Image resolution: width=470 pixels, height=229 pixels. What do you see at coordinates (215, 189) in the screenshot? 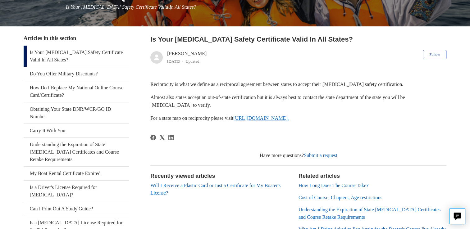
I see `a: Will I Receive a Plastic Card or Just a Certificate for My Boater's License?` at bounding box center [215, 189].